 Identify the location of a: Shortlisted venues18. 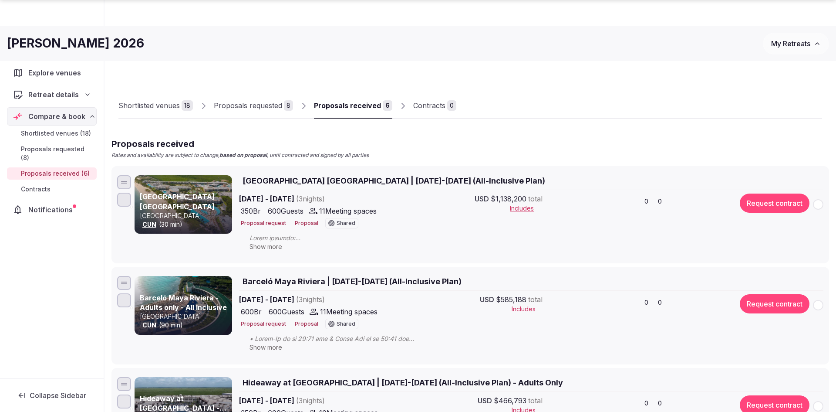
(156, 106).